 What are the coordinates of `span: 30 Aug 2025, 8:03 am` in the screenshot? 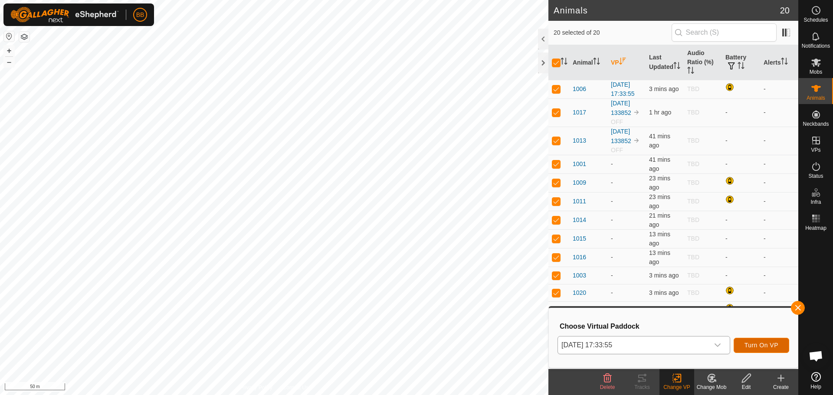 It's located at (659, 220).